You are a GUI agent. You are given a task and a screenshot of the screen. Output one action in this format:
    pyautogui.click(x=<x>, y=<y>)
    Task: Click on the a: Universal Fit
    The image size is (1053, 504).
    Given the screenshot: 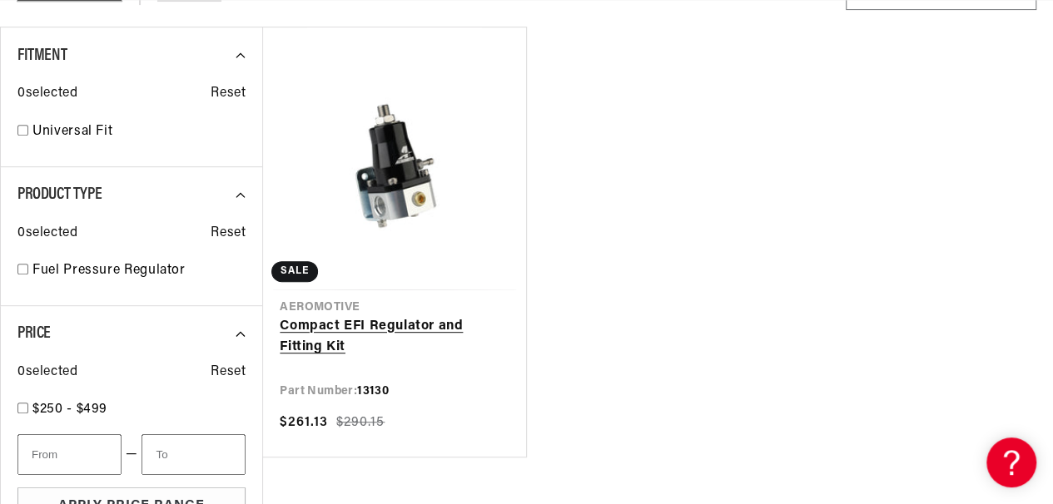 What is the action you would take?
    pyautogui.click(x=139, y=132)
    